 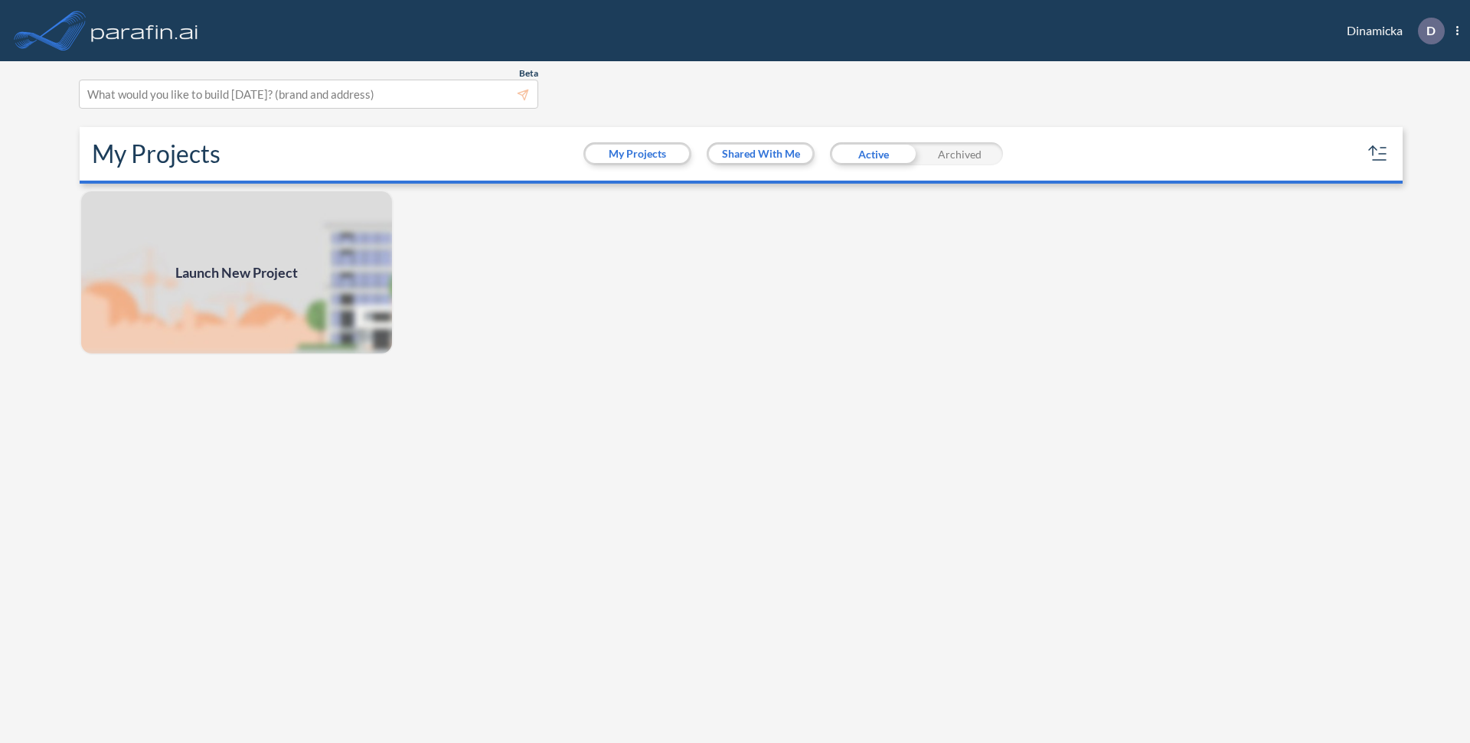 I want to click on span: Beta, so click(x=528, y=74).